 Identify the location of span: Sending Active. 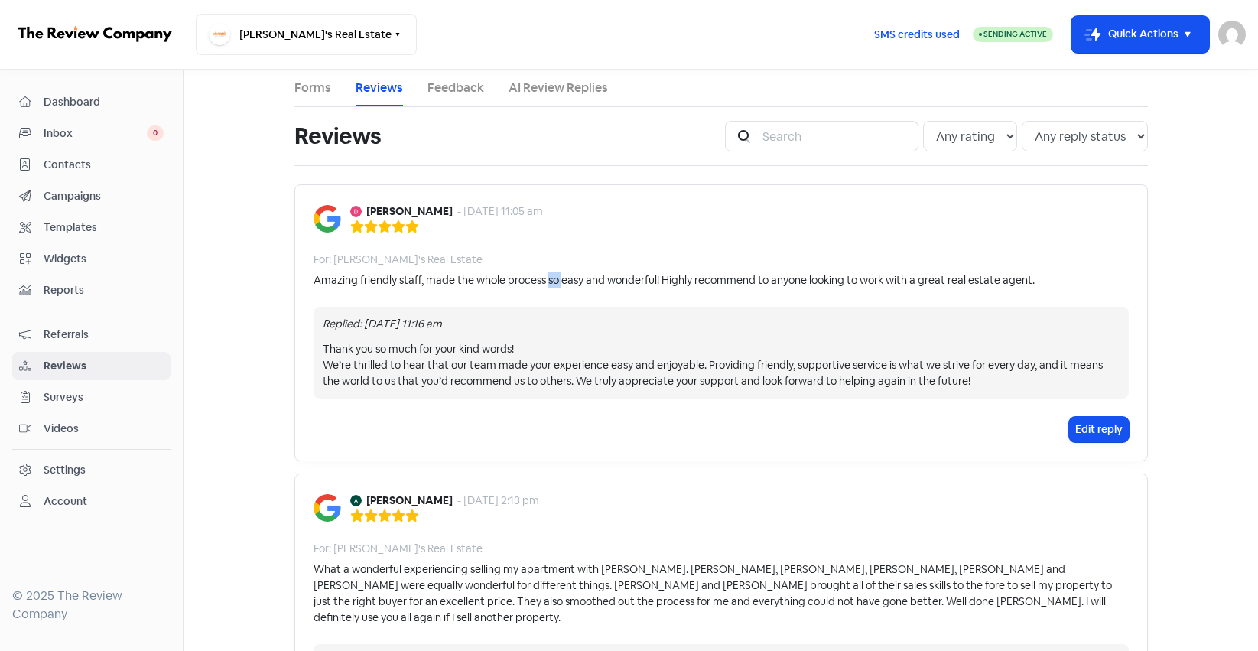
(1015, 34).